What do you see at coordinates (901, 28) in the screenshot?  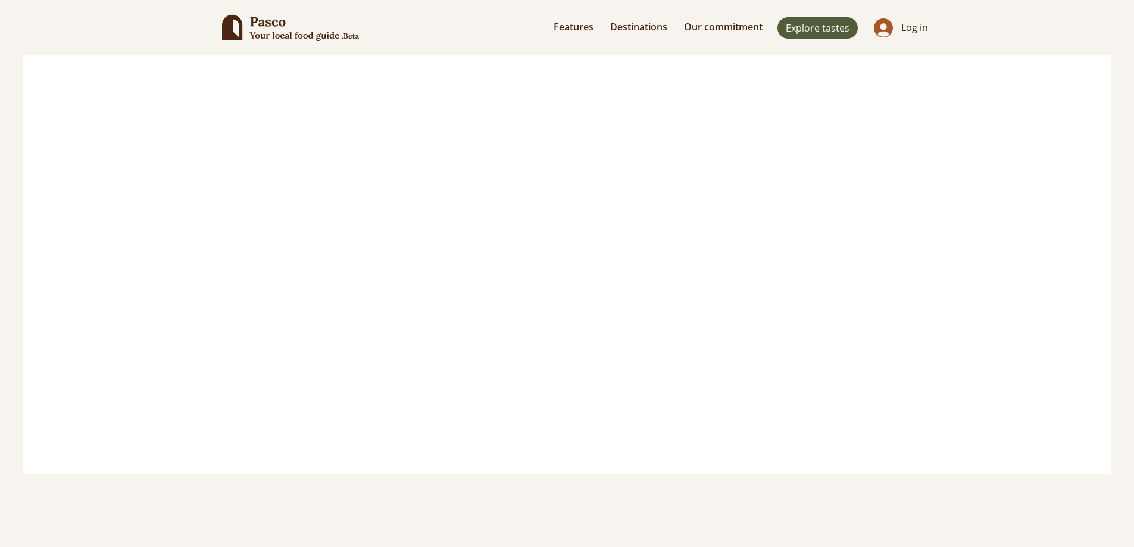 I see `button: Log in` at bounding box center [901, 28].